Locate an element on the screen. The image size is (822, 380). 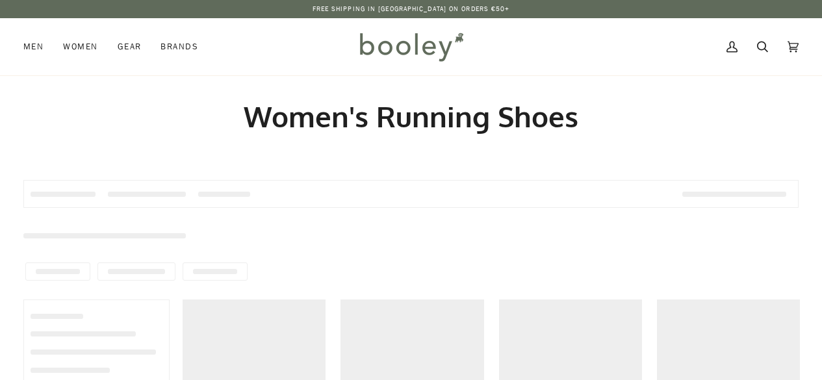
a: Men is located at coordinates (38, 47).